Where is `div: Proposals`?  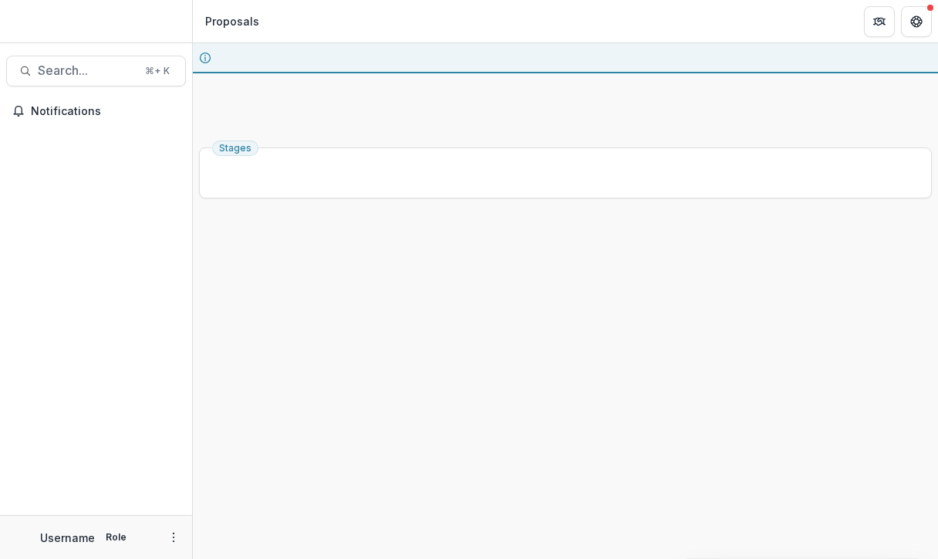 div: Proposals is located at coordinates (232, 21).